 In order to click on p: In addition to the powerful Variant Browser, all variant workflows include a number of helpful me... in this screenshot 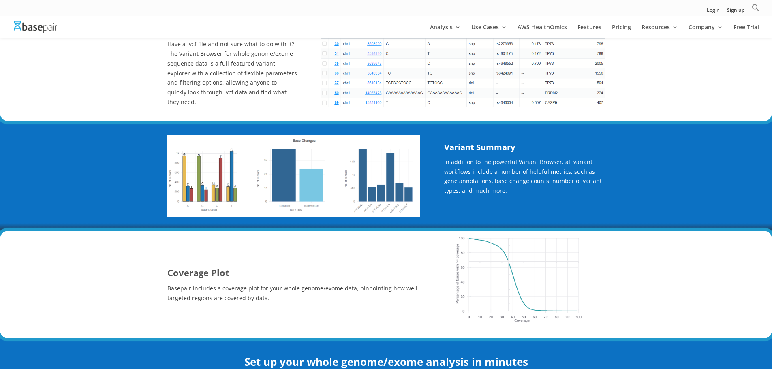, I will do `click(524, 179)`.